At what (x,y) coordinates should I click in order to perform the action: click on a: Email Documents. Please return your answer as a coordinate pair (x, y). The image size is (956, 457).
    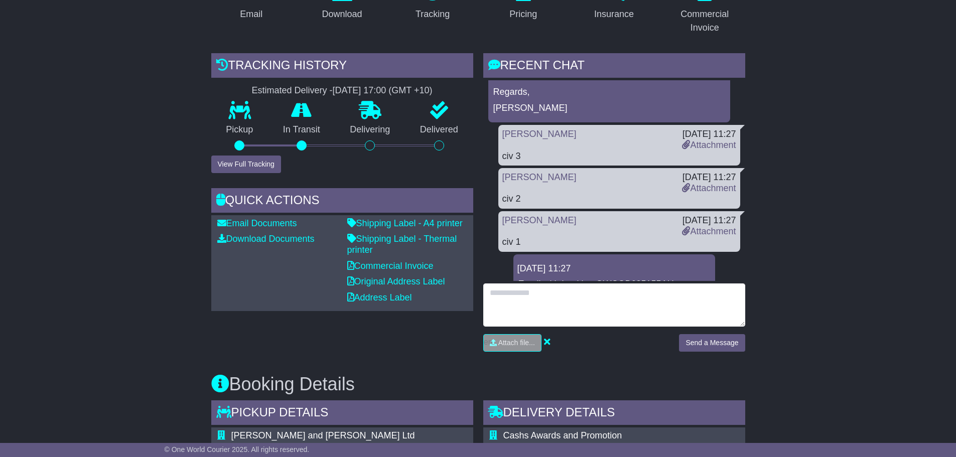
    Looking at the image, I should click on (257, 223).